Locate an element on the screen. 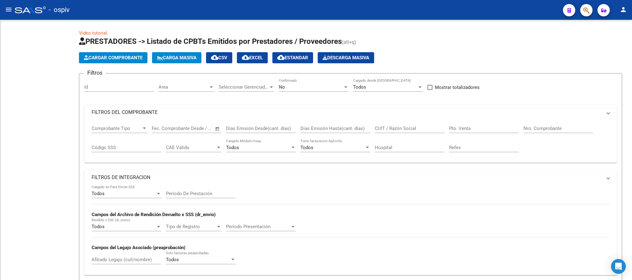  span: (alt+q) is located at coordinates (349, 42).